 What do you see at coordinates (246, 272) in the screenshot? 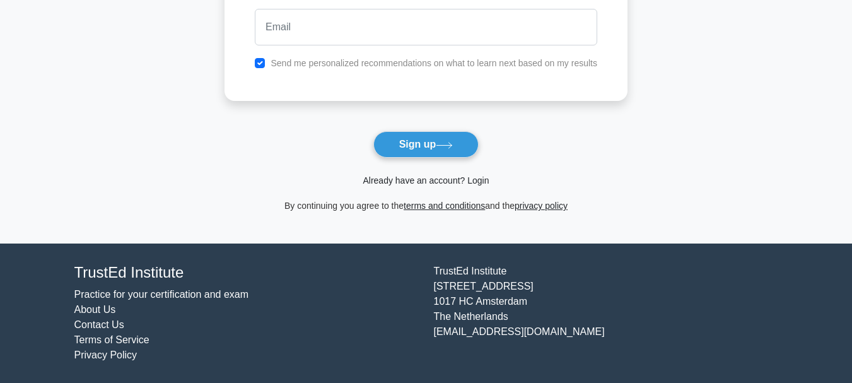
I see `h4: TrustEd Institute` at bounding box center [246, 272].